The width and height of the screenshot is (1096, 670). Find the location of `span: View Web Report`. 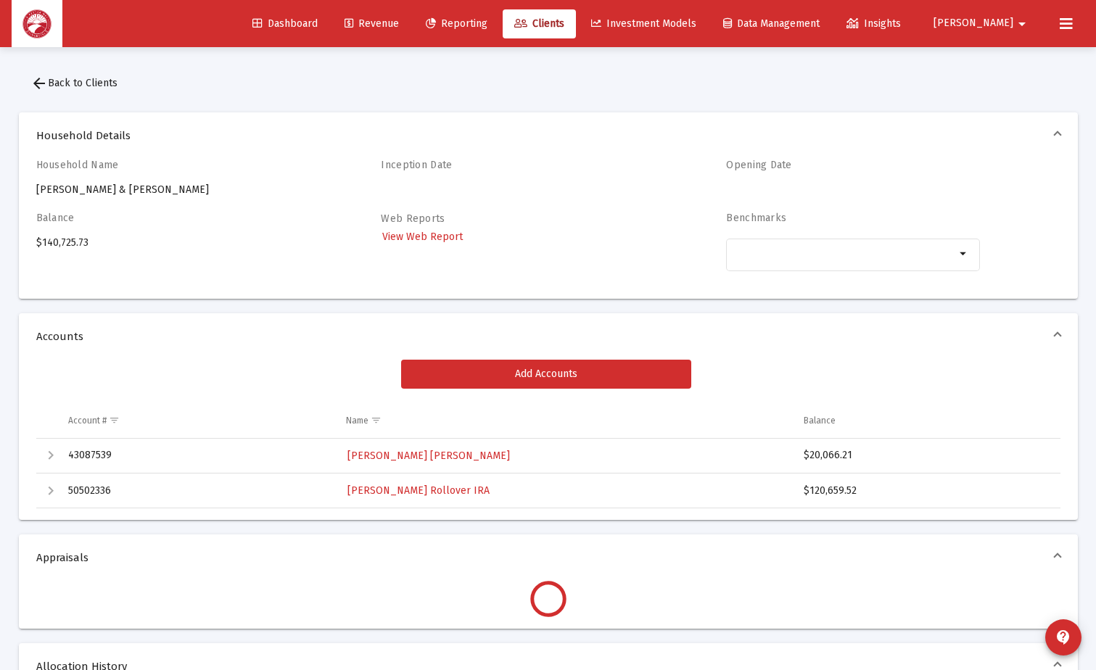

span: View Web Report is located at coordinates (422, 236).